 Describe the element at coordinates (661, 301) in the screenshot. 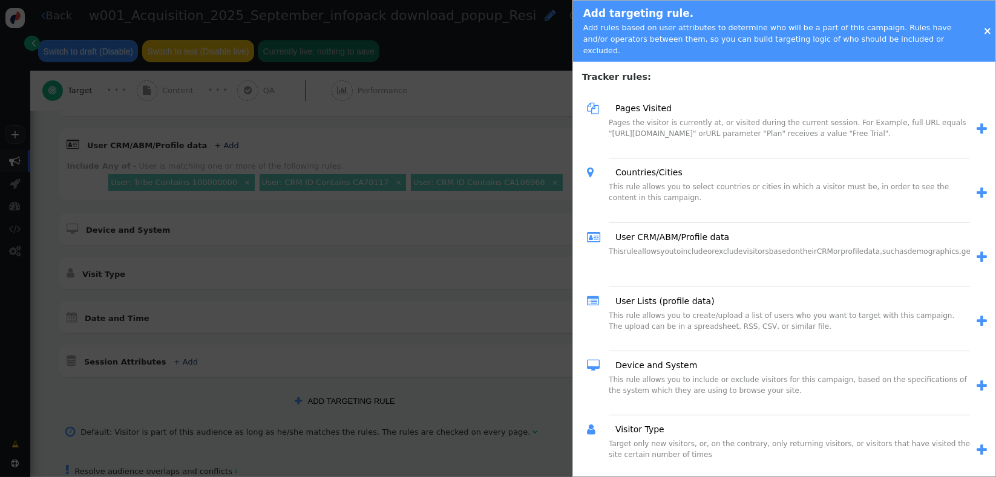

I see `a: User Lists (profile data)` at that location.